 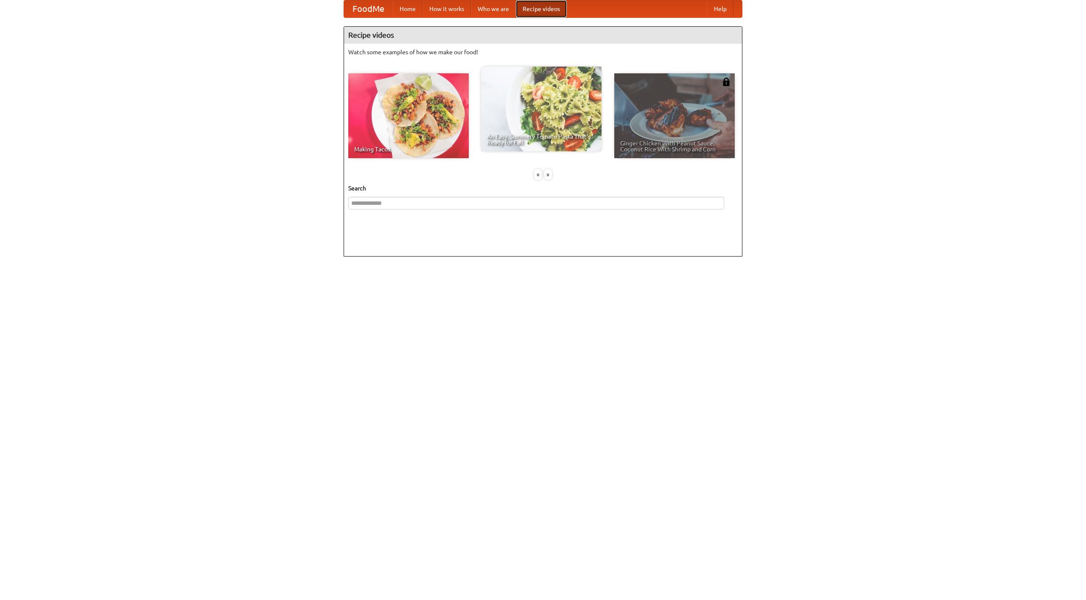 What do you see at coordinates (541, 109) in the screenshot?
I see `a: An Easy, Summery Tomato Pasta That's Ready for Fall` at bounding box center [541, 109].